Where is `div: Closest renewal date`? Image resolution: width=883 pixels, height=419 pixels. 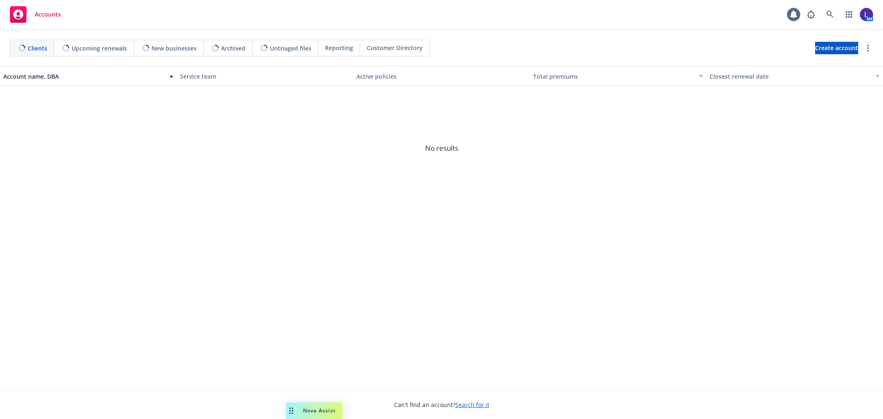
div: Closest renewal date is located at coordinates (790, 76).